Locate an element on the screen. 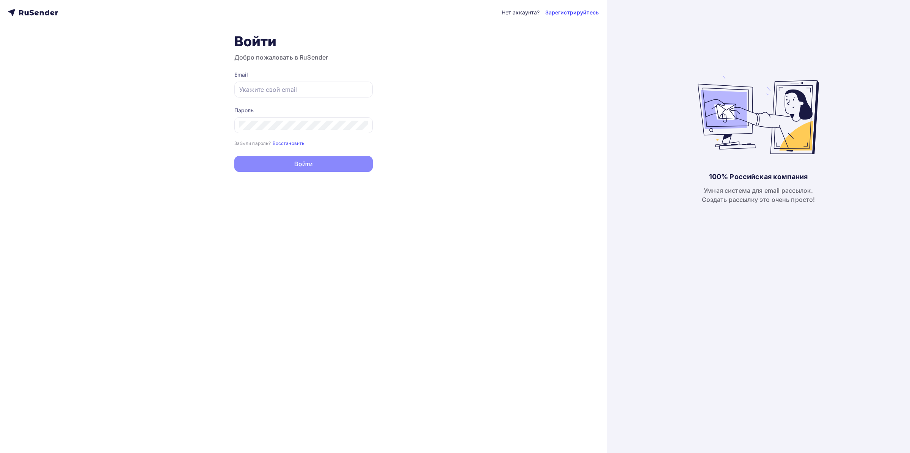 The height and width of the screenshot is (453, 910). h1: Войти is located at coordinates (303, 41).